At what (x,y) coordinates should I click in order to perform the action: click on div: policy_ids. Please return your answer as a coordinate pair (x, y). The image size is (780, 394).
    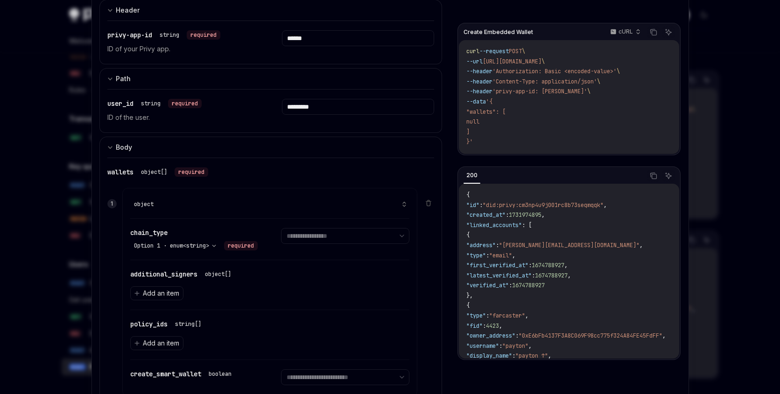
    Looking at the image, I should click on (168, 324).